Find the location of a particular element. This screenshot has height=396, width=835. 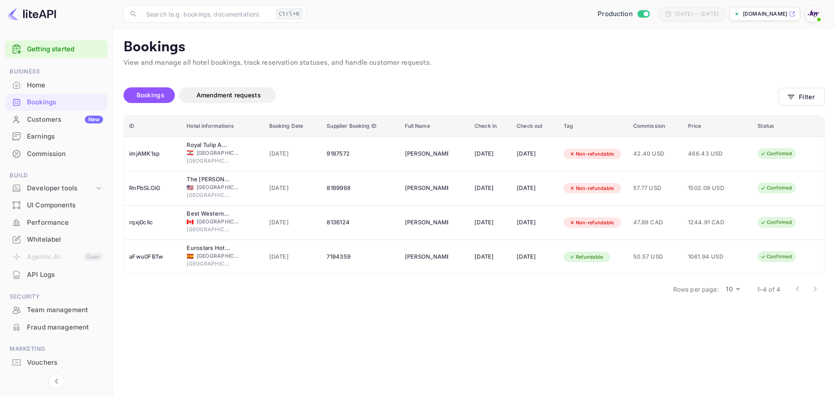

div: 7194359 is located at coordinates (360, 257).